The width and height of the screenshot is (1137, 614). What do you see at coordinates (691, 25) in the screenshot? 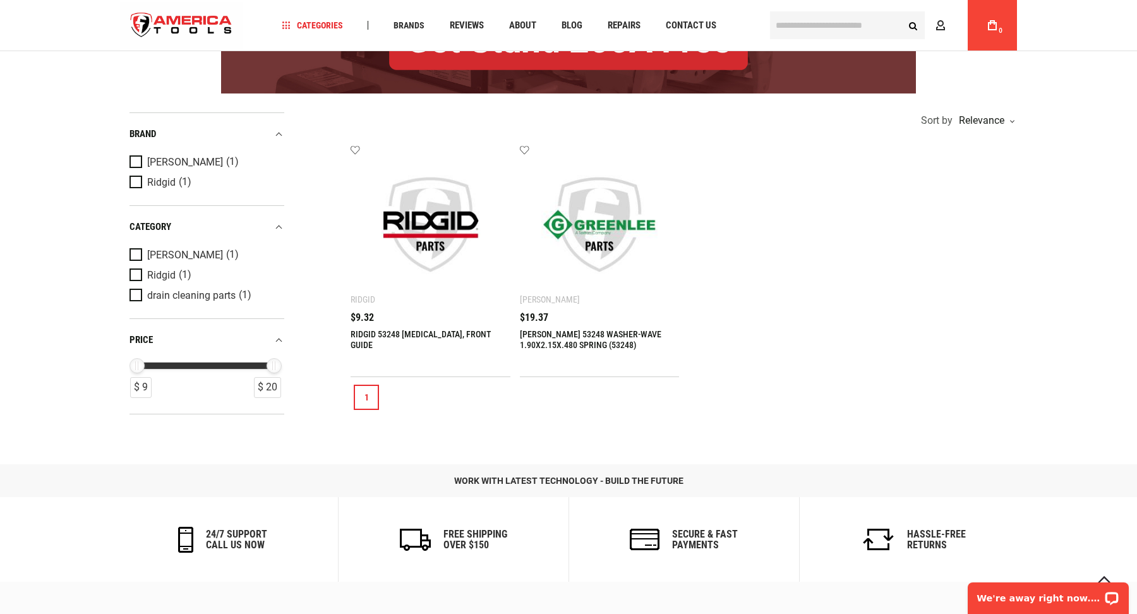
I see `span: Contact Us` at bounding box center [691, 25].